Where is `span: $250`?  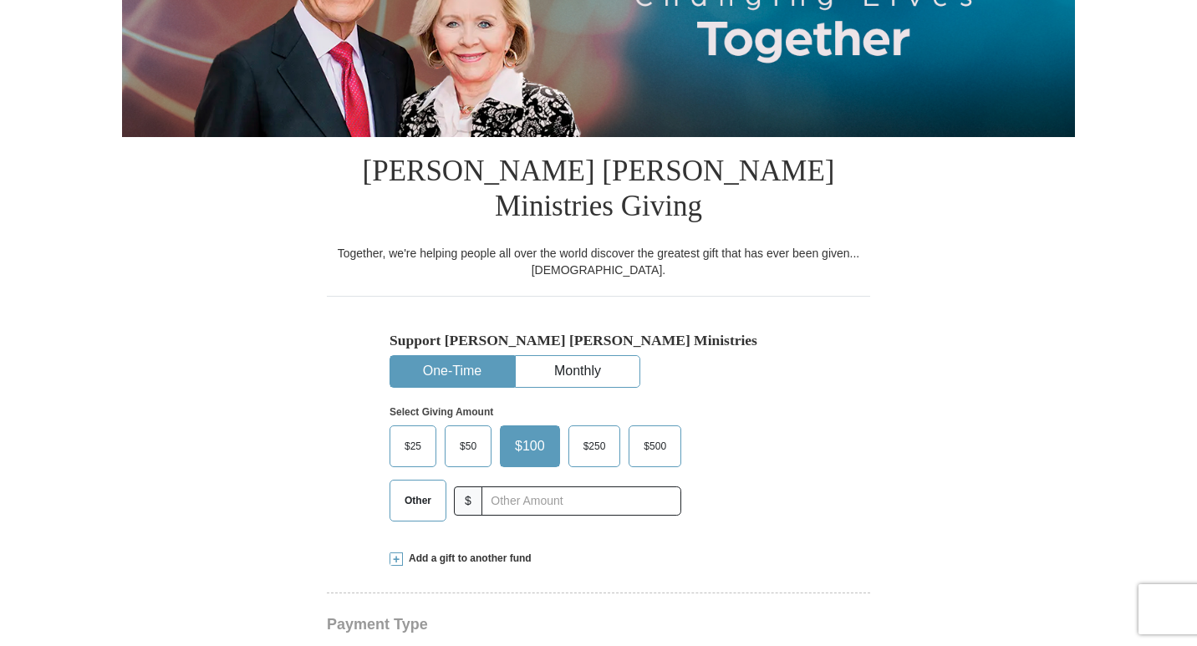 span: $250 is located at coordinates (594, 446).